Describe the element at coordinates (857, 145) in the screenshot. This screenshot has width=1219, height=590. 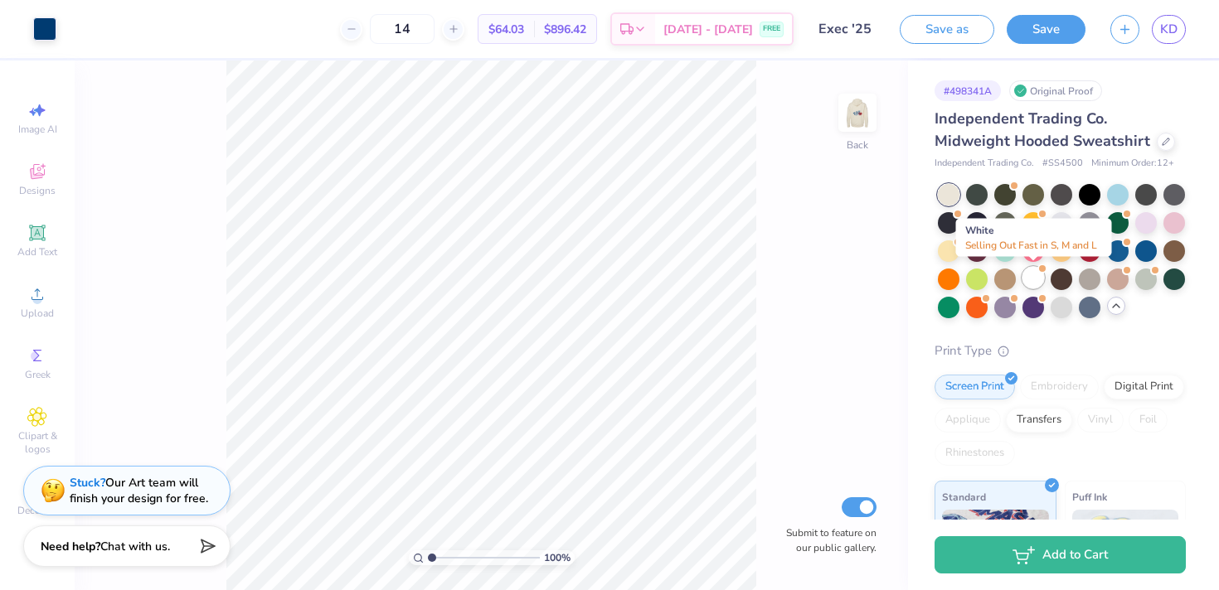
I see `div: Back` at that location.